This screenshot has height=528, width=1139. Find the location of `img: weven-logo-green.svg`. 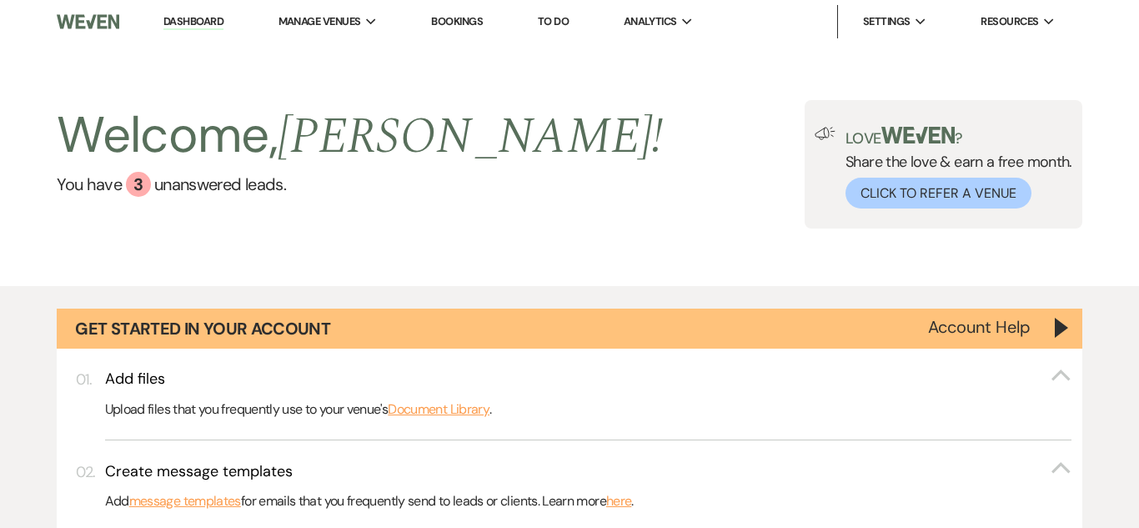

img: weven-logo-green.svg is located at coordinates (918, 135).